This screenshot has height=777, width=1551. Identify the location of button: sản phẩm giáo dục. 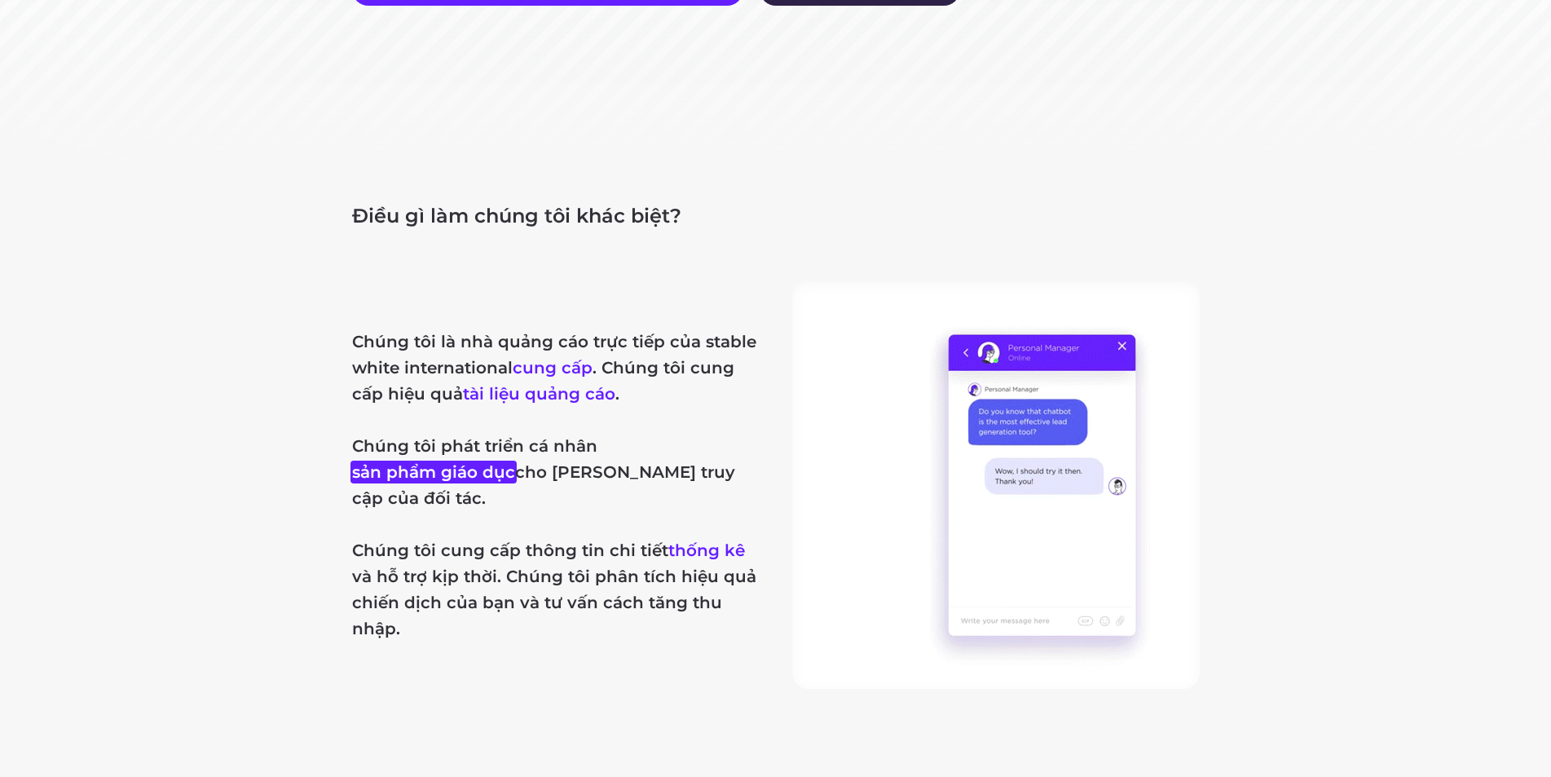
(434, 472).